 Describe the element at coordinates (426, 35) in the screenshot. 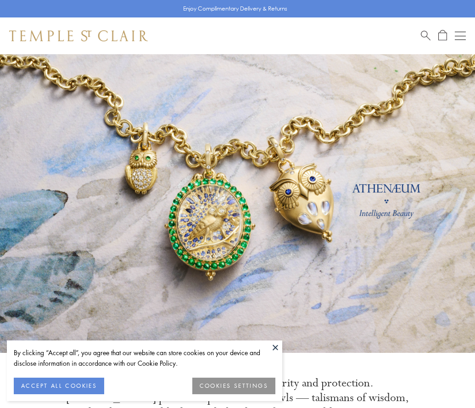

I see `a: Search` at that location.